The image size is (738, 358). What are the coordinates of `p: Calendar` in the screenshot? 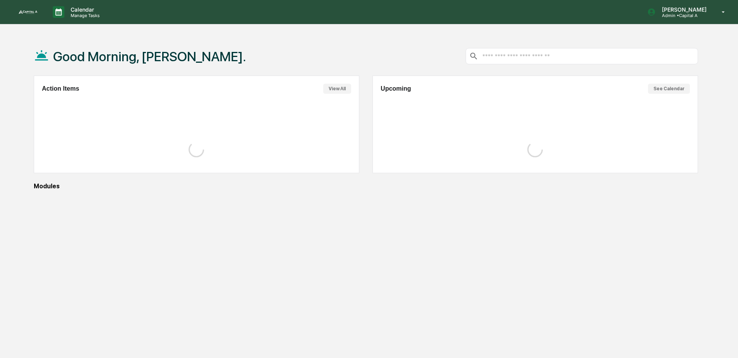 It's located at (84, 9).